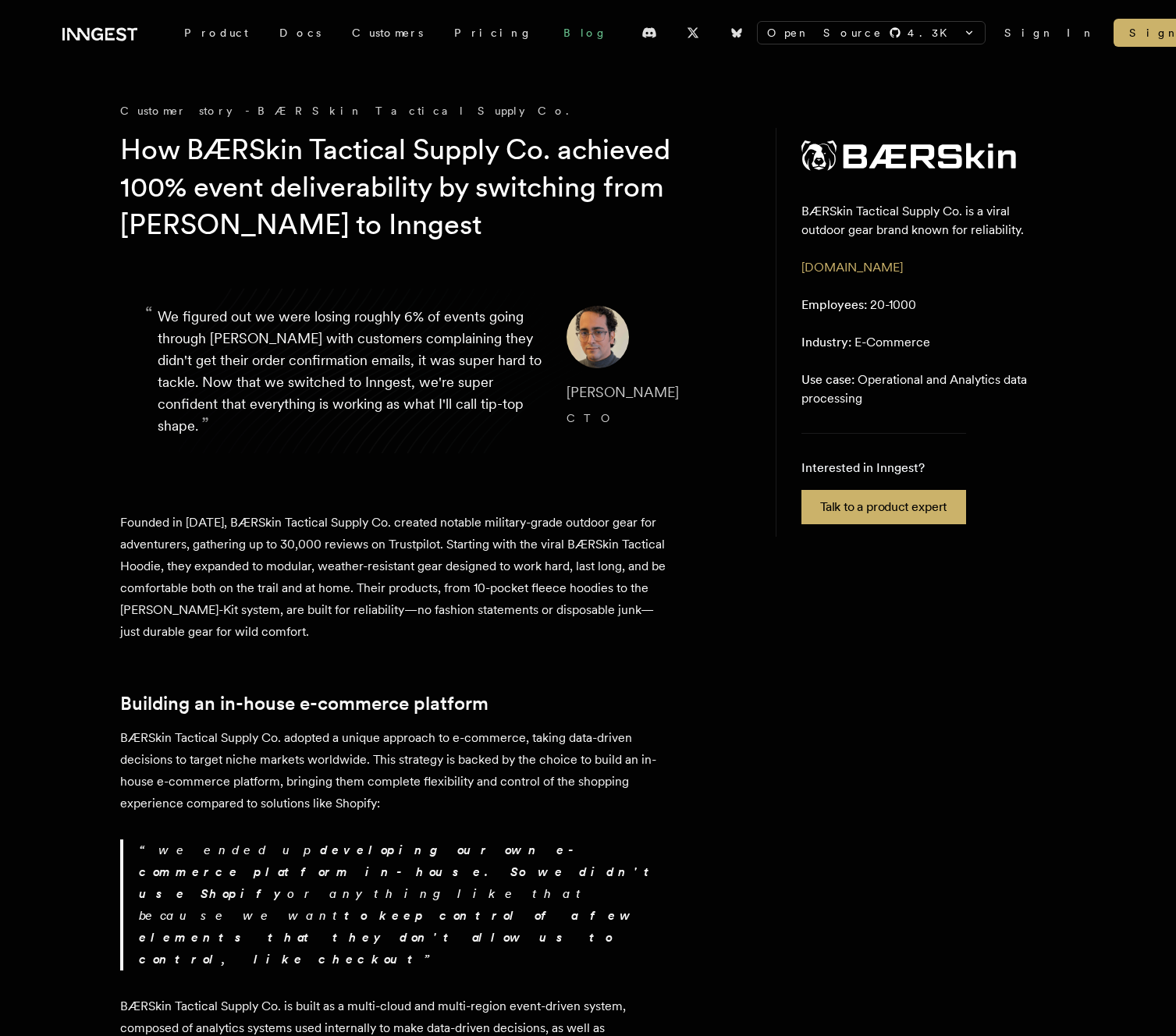  I want to click on a: Customers, so click(387, 32).